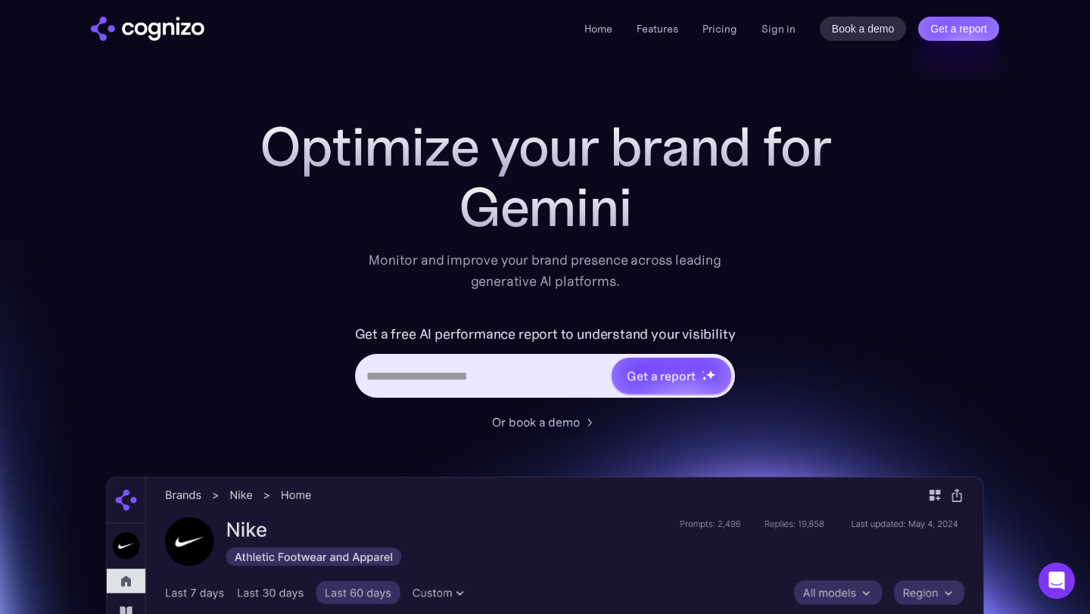 This screenshot has width=1090, height=614. What do you see at coordinates (545, 271) in the screenshot?
I see `div: Monitor and improve your brand presence across leading generative AI platforms.` at bounding box center [545, 271].